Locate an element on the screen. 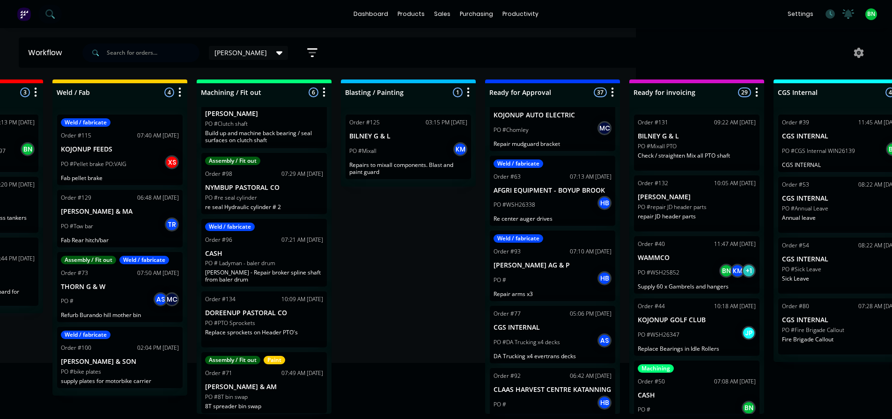  p: Supply 60 x Gambrels and hangers is located at coordinates (697, 287).